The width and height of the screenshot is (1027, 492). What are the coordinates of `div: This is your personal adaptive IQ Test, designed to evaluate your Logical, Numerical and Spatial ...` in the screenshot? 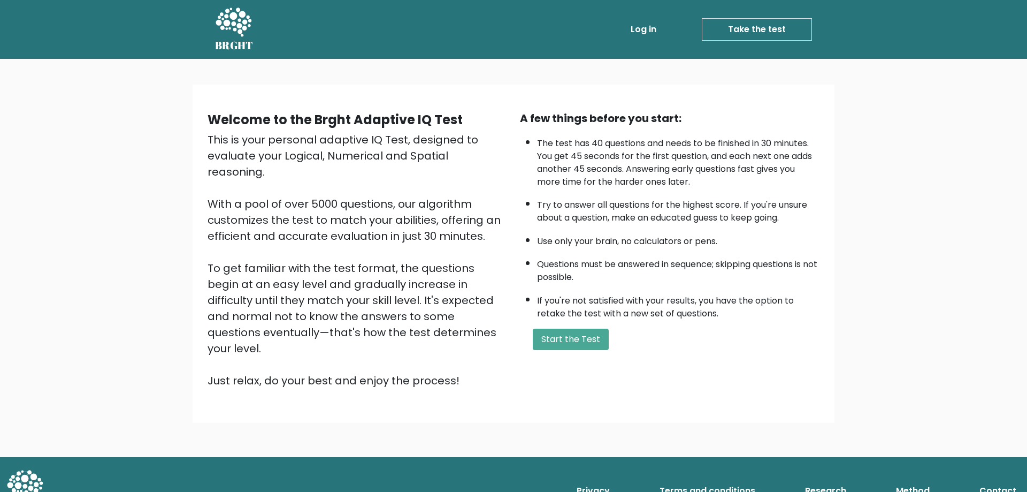 It's located at (357, 260).